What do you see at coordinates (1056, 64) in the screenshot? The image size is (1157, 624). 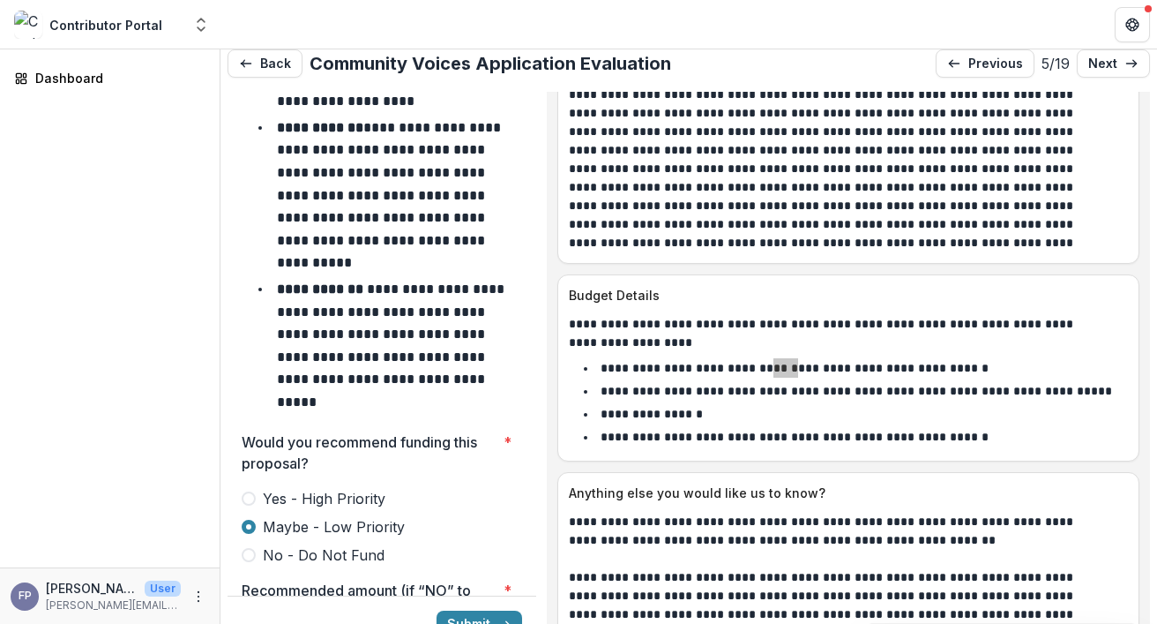 I see `p: 5 / 19` at bounding box center [1056, 64].